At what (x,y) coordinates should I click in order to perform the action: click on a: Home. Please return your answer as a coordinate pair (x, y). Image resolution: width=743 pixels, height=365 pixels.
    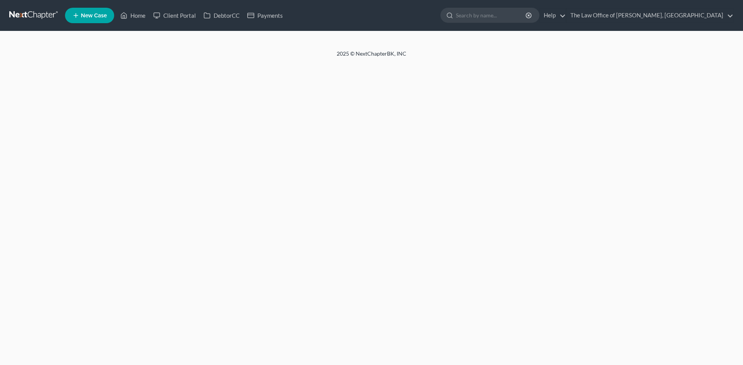
    Looking at the image, I should click on (133, 15).